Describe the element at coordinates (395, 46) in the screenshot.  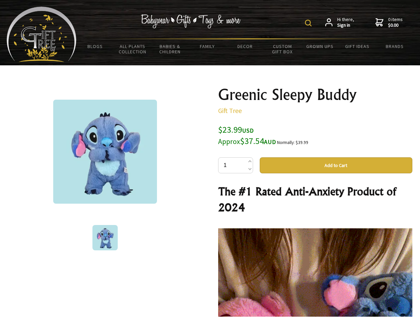
I see `a: Brands` at that location.